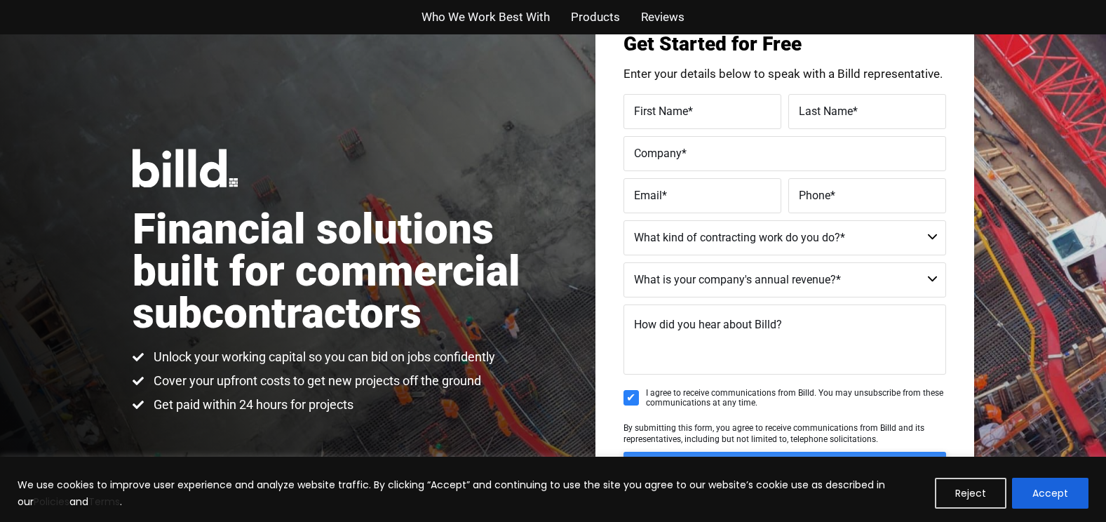  I want to click on span: How did you hear about Billd?, so click(707, 324).